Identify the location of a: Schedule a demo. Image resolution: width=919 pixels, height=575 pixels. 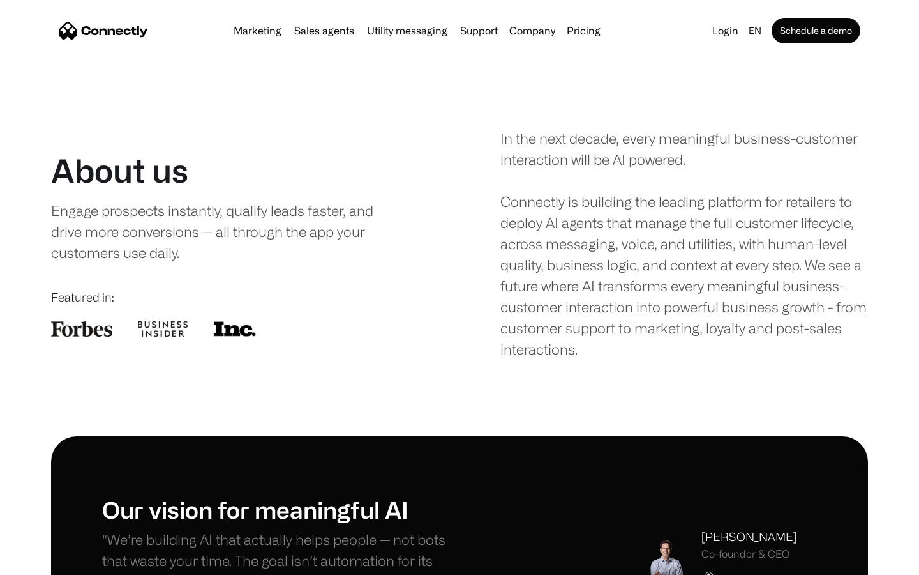
(816, 31).